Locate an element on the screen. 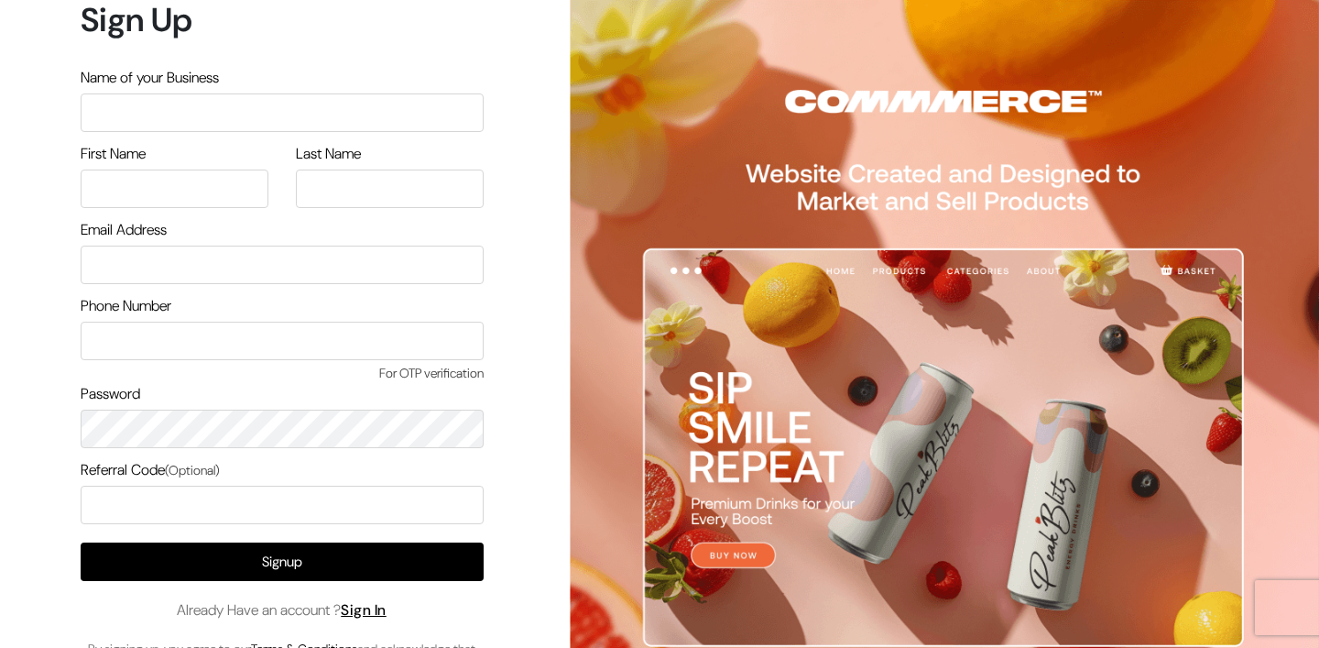  a: Sign In is located at coordinates (364, 609).